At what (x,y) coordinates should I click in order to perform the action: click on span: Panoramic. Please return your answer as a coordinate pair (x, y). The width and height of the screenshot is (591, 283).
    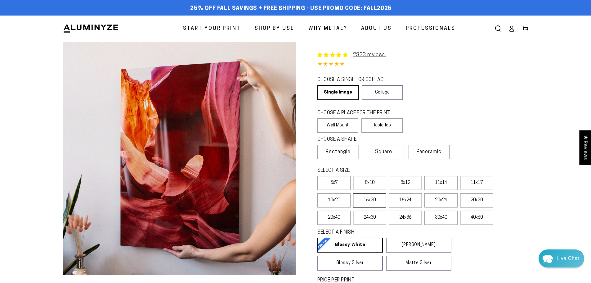
    Looking at the image, I should click on (429, 152).